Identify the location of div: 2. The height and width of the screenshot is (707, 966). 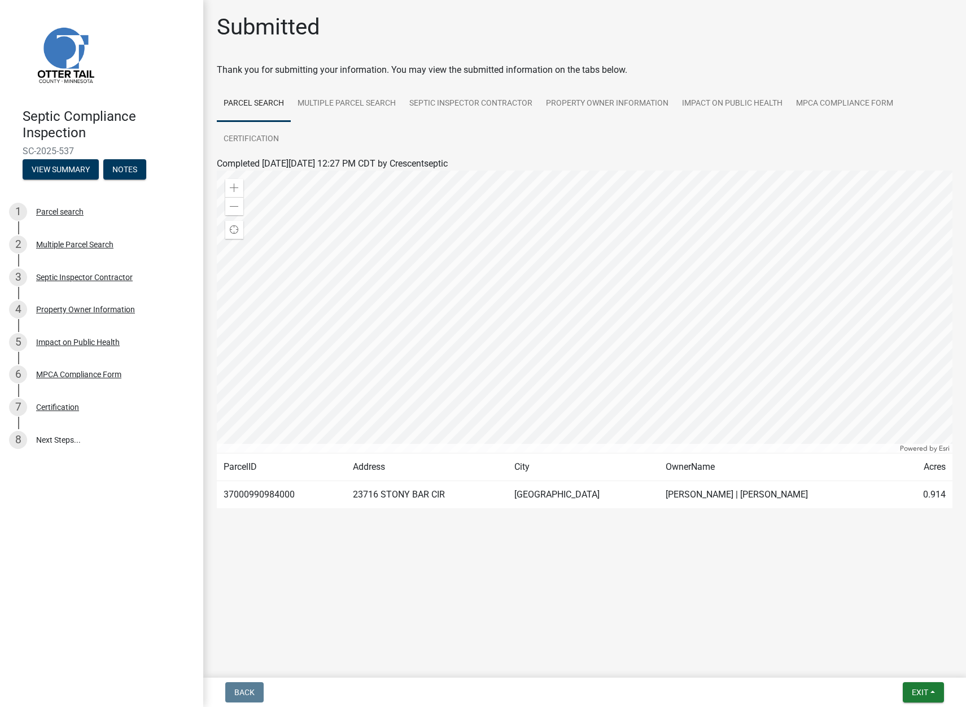
(18, 245).